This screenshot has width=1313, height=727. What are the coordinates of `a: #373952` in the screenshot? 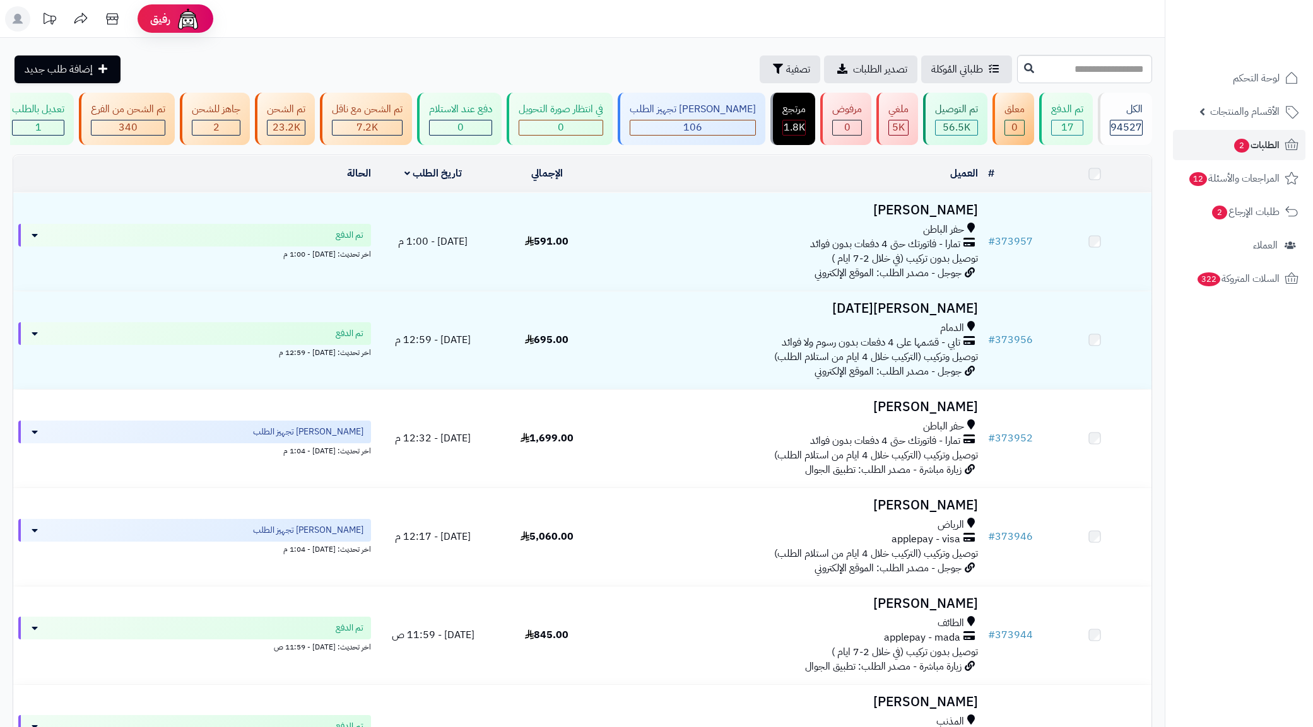 It's located at (1010, 439).